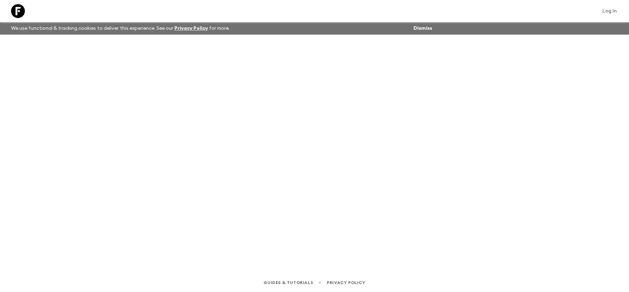  I want to click on a: Guides & Tutorials, so click(288, 282).